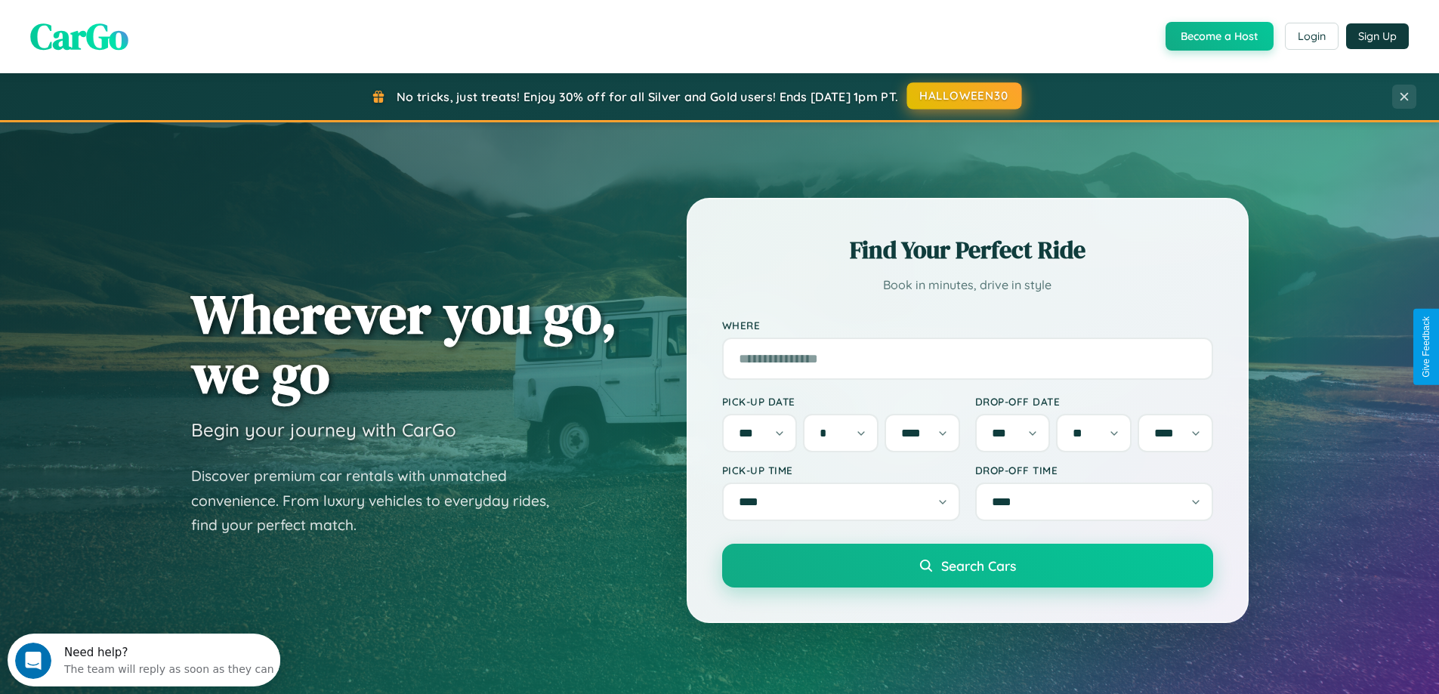 This screenshot has height=694, width=1439. I want to click on div: Need help?, so click(162, 19).